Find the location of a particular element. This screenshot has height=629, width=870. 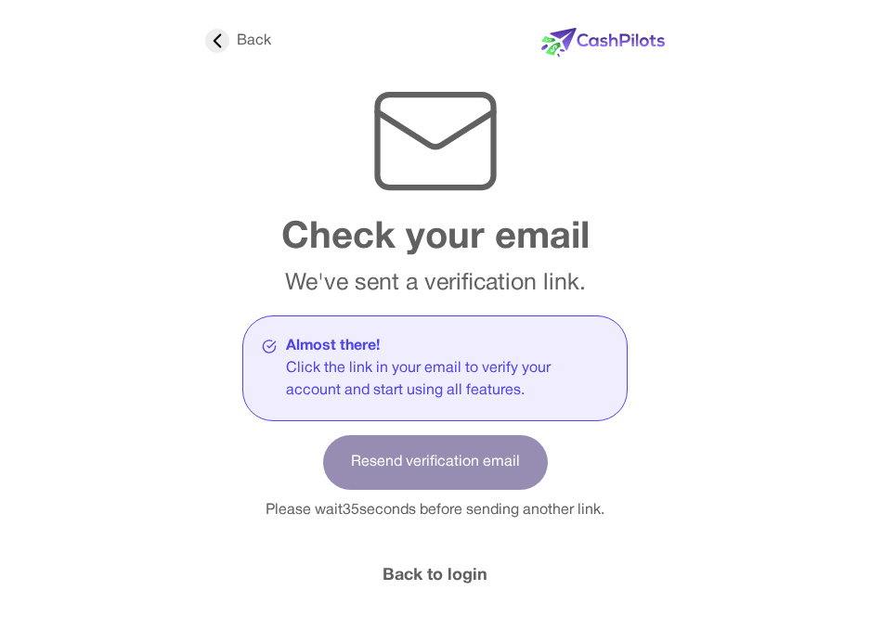

img: new-logo.svg is located at coordinates (602, 43).